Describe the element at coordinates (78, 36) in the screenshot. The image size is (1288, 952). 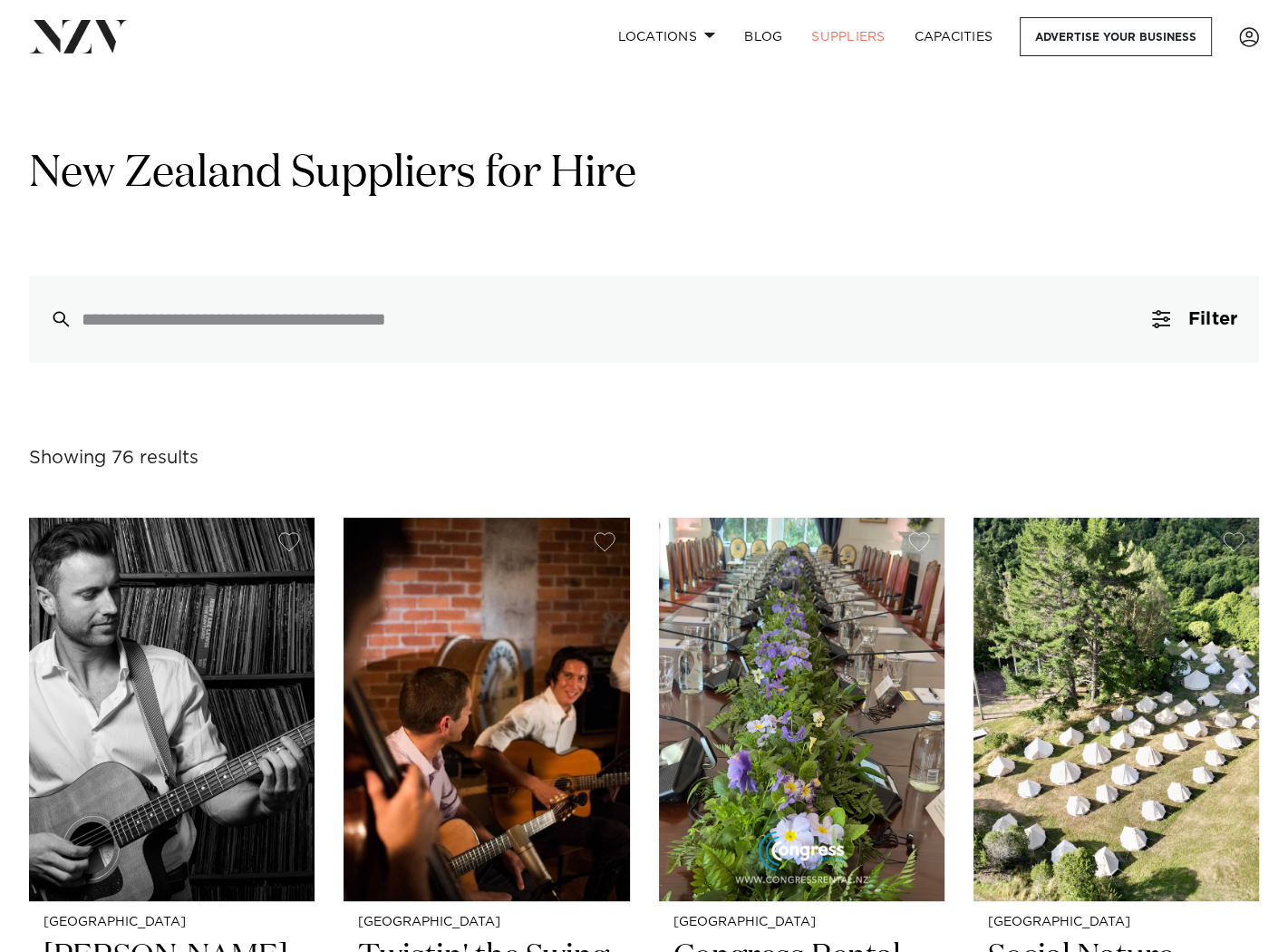
I see `img: nzv-logo.png` at that location.